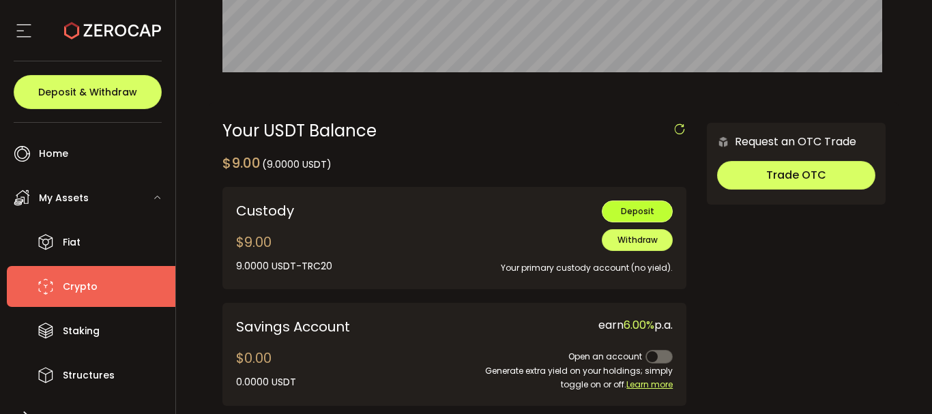  What do you see at coordinates (635, 325) in the screenshot?
I see `span: earn p.a.` at bounding box center [635, 325].